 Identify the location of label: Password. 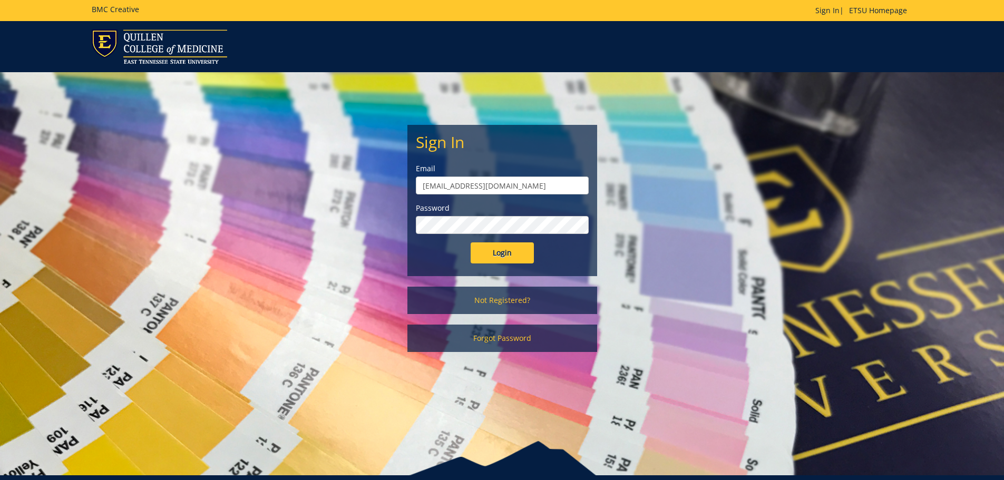
(502, 208).